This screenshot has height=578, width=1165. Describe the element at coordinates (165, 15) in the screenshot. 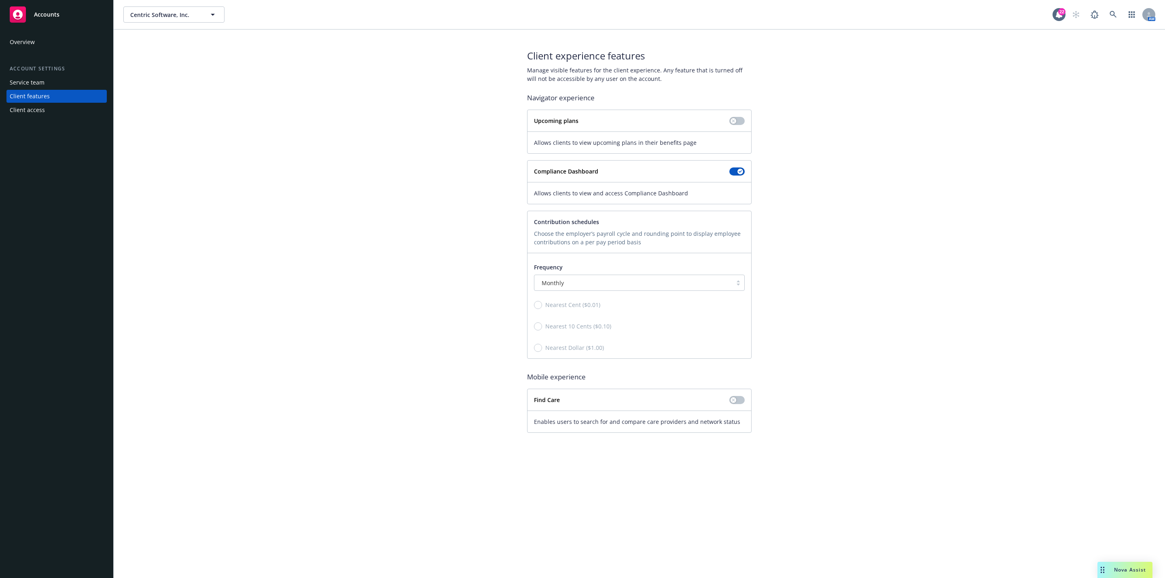

I see `span: Centric Software, Inc.` at that location.